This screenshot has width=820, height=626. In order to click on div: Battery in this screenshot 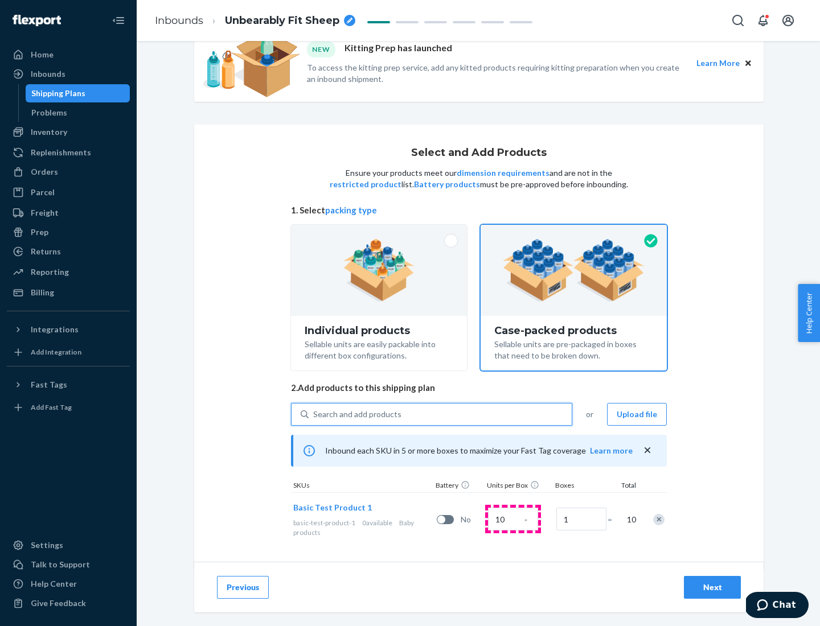, I will do `click(459, 486)`.